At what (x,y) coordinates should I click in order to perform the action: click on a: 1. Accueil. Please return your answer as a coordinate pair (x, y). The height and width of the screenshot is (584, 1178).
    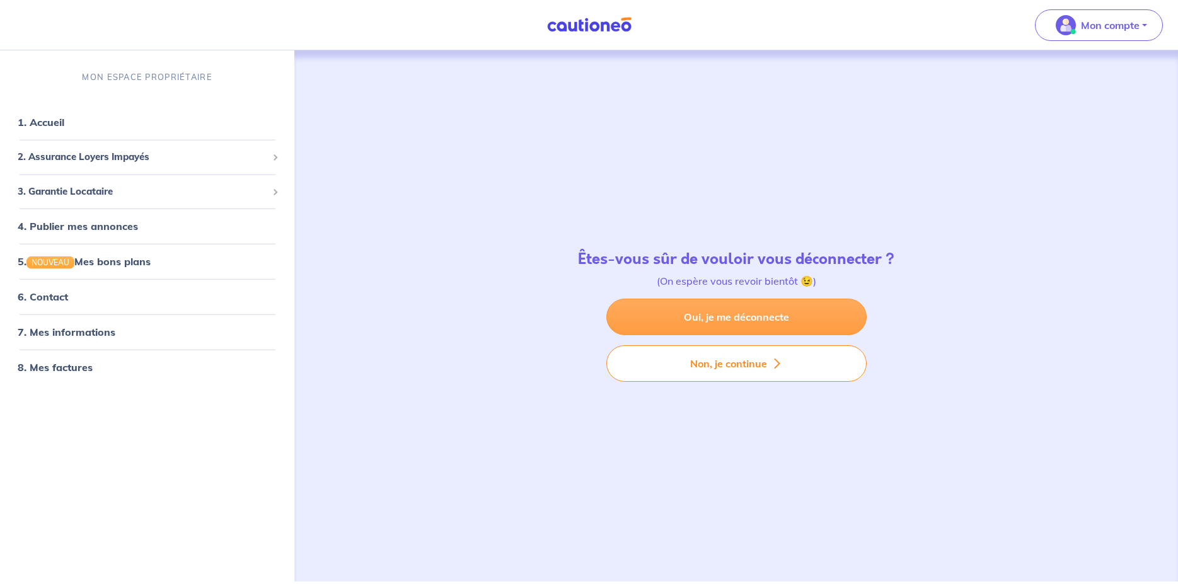
    Looking at the image, I should click on (41, 122).